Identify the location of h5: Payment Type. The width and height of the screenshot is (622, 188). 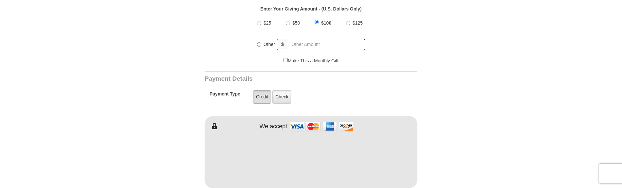
(225, 95).